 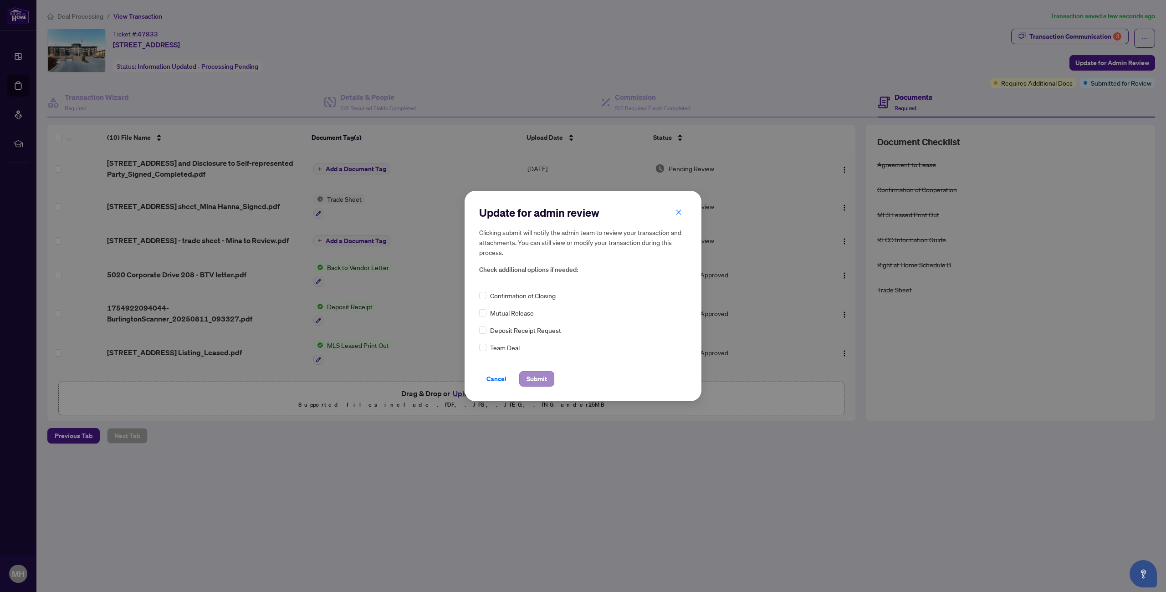 What do you see at coordinates (583, 242) in the screenshot?
I see `h5: Clicking submit will notify the admin team to review your transaction and attachments. You can st...` at bounding box center [583, 242].